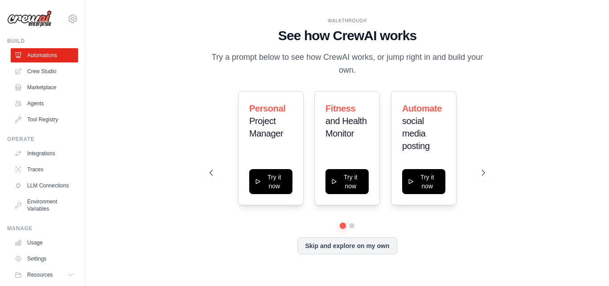  I want to click on button: Resources, so click(44, 275).